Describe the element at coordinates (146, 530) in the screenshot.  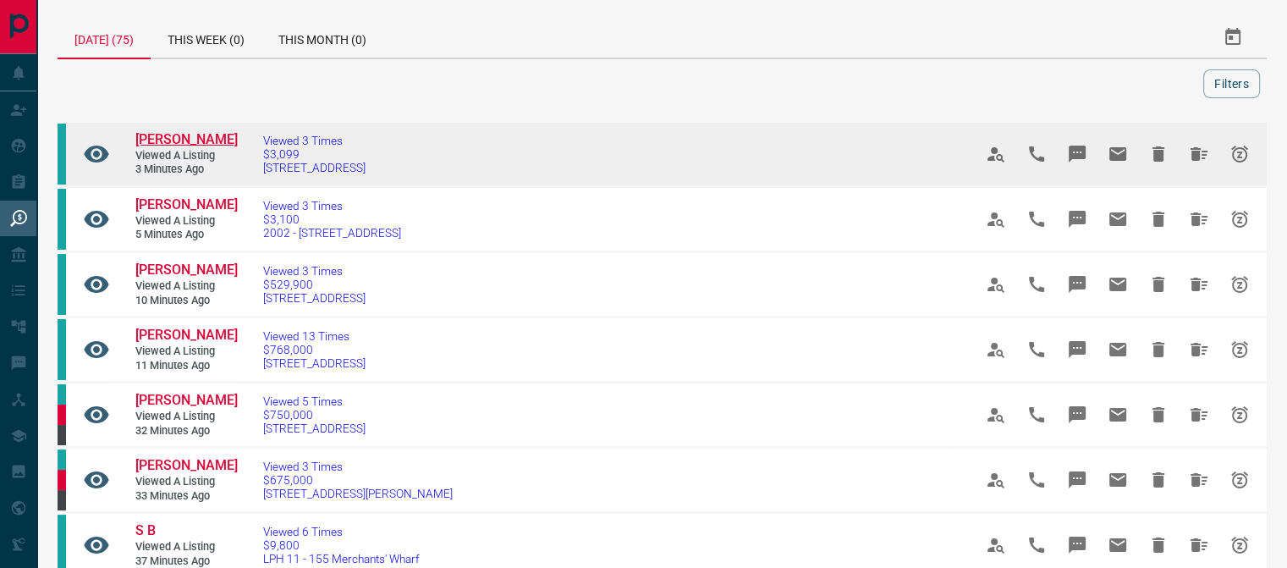
I see `span: S B` at that location.